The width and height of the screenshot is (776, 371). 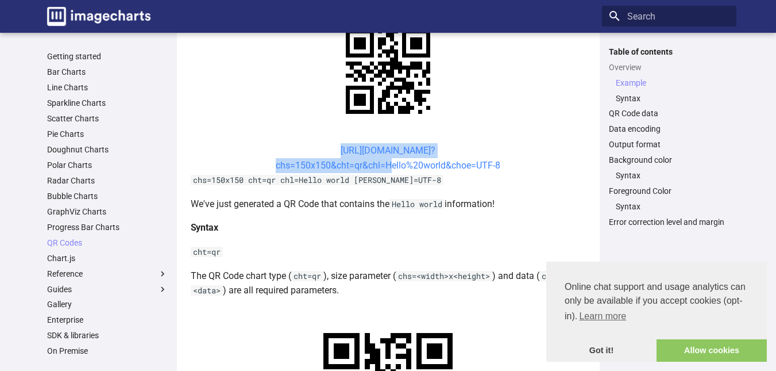 I want to click on a: Bar Charts, so click(x=107, y=72).